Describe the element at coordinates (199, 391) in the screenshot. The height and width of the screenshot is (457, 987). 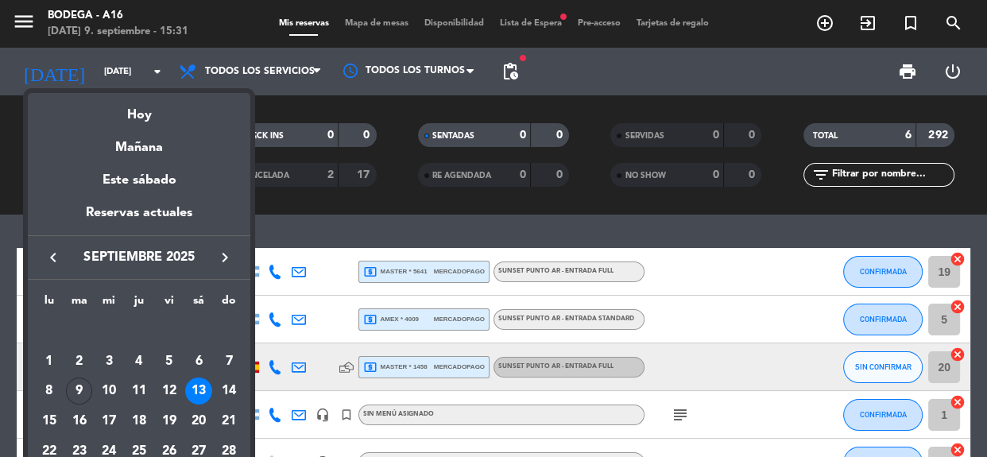
I see `div: 13` at that location.